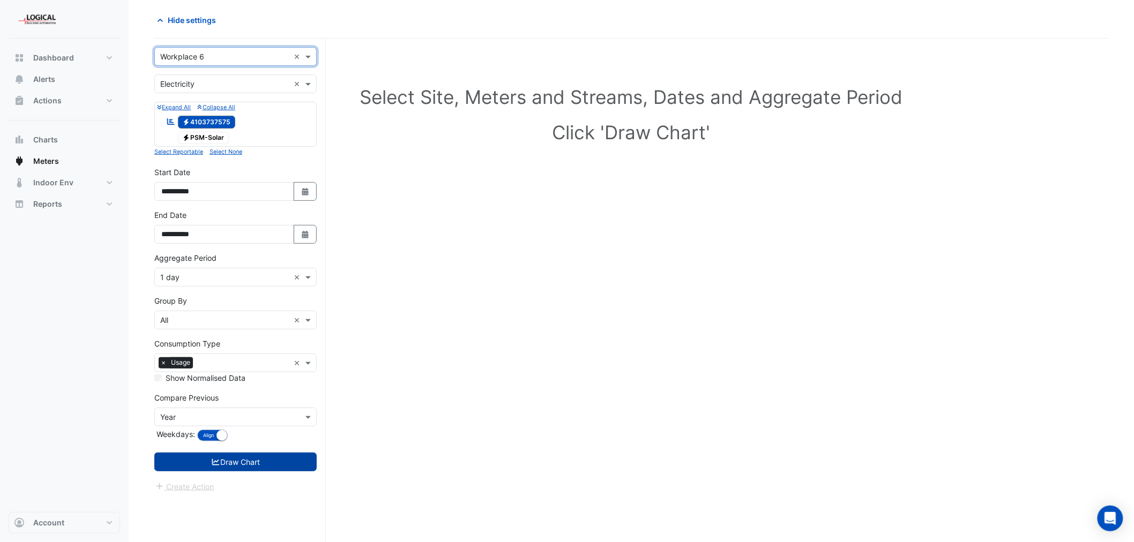 The height and width of the screenshot is (542, 1134). I want to click on button: Select None, so click(226, 152).